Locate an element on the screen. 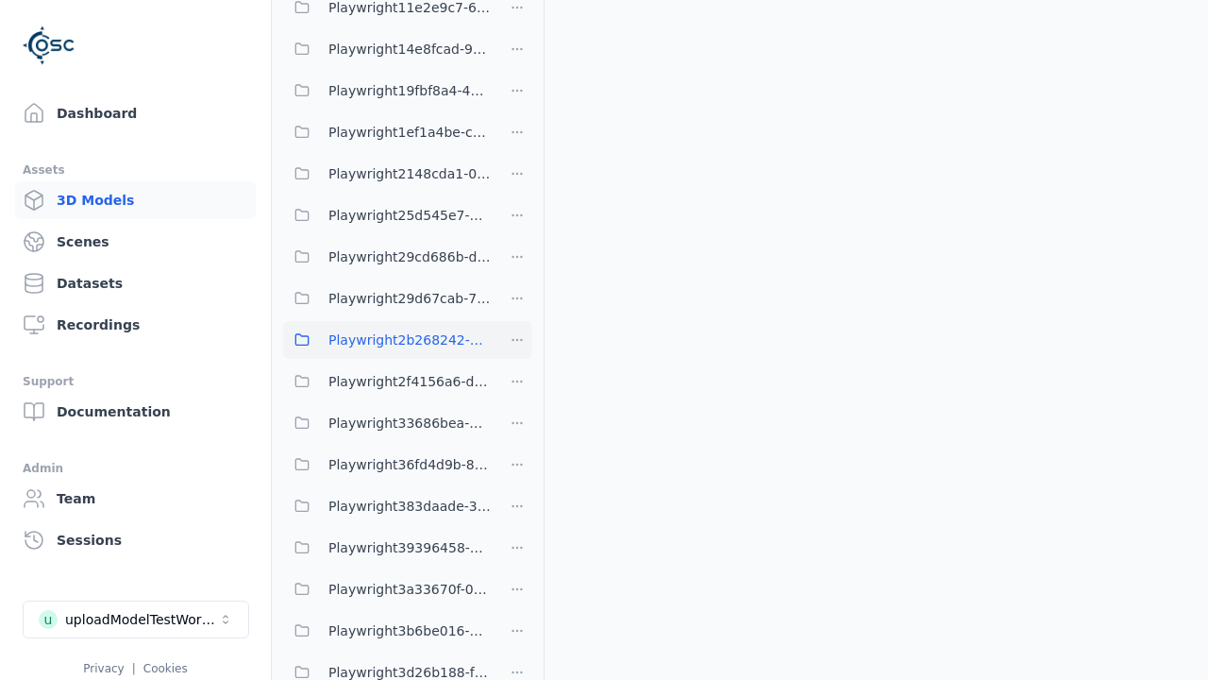 This screenshot has height=680, width=1208. button: Playwright29d67cab-7655-4a15-9701-4b560da7f167 is located at coordinates (387, 298).